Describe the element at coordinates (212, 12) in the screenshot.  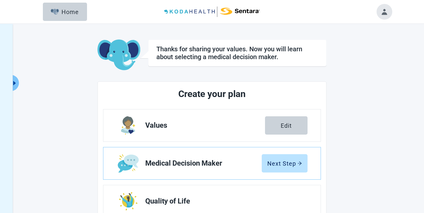
I see `img: Koda Health` at that location.